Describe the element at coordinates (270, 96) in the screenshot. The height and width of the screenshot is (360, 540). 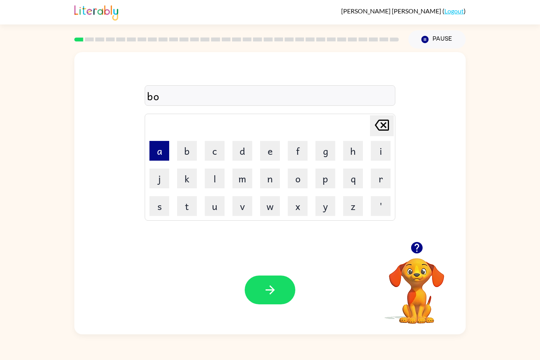
I see `div: bo` at that location.